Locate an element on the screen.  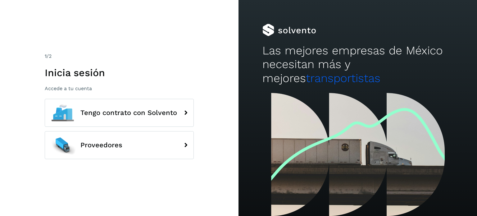
span: transportistas is located at coordinates (343, 78).